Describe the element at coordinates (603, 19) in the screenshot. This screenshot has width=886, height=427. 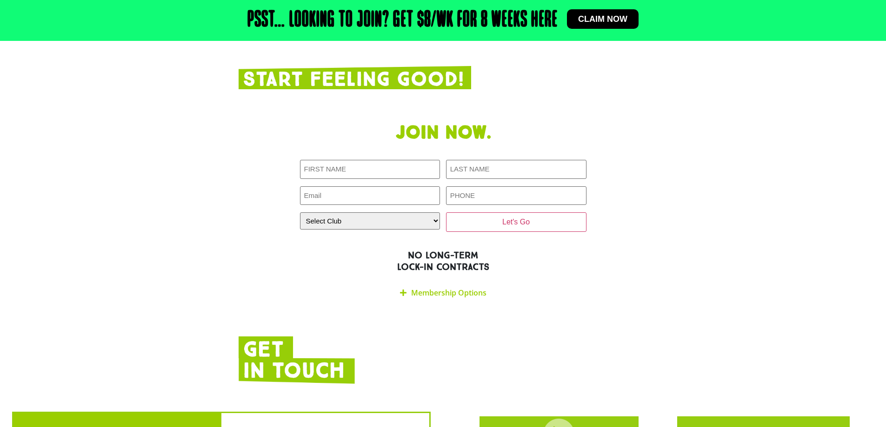
I see `span: Claim now` at that location.